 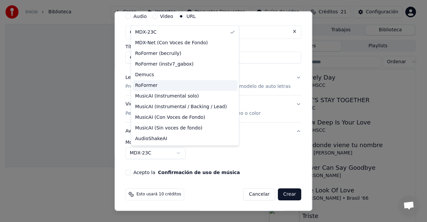 What do you see at coordinates (170, 118) in the screenshot?
I see `span: MusicAI (Con Voces de Fondo)` at bounding box center [170, 118].